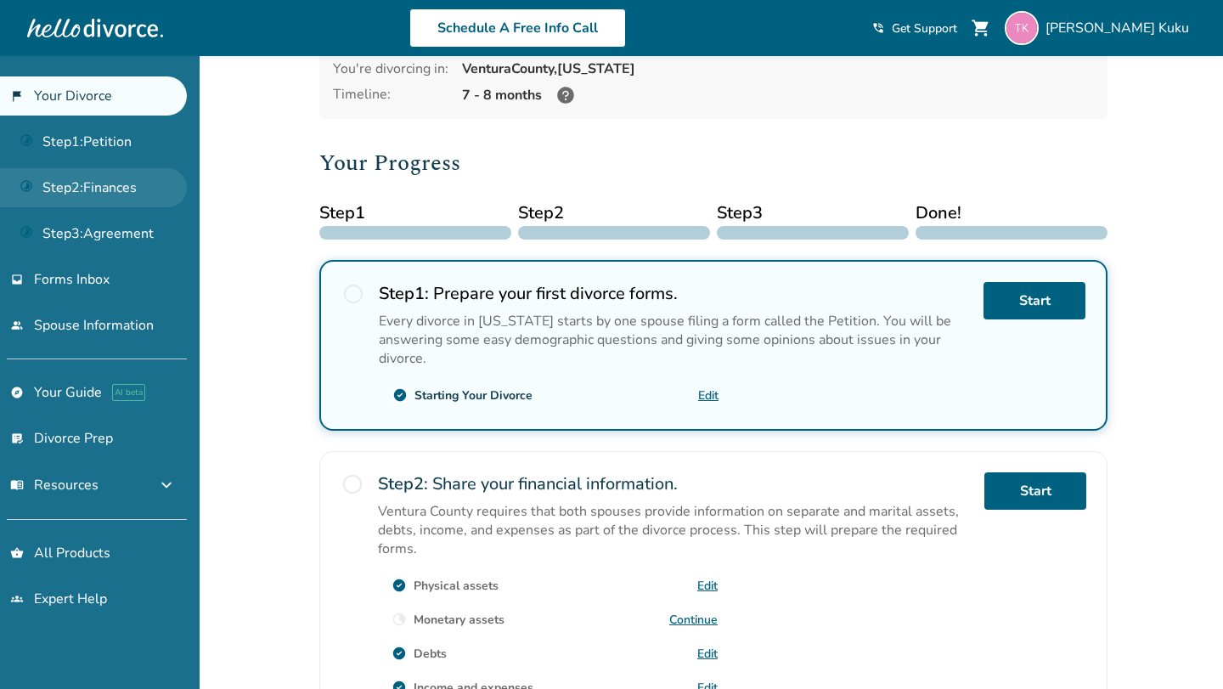 Image resolution: width=1223 pixels, height=689 pixels. What do you see at coordinates (674, 530) in the screenshot?
I see `p: Ventura County requires that both spouses provide information on separate and marital assets, deb...` at bounding box center [674, 530].